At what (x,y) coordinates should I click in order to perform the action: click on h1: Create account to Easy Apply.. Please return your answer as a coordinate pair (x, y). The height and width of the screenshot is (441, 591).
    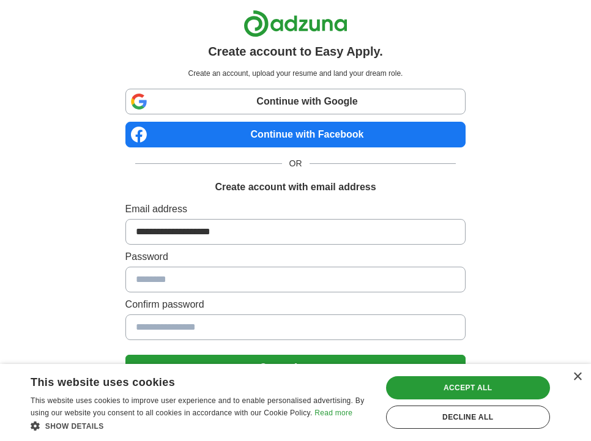
    Looking at the image, I should click on (296, 51).